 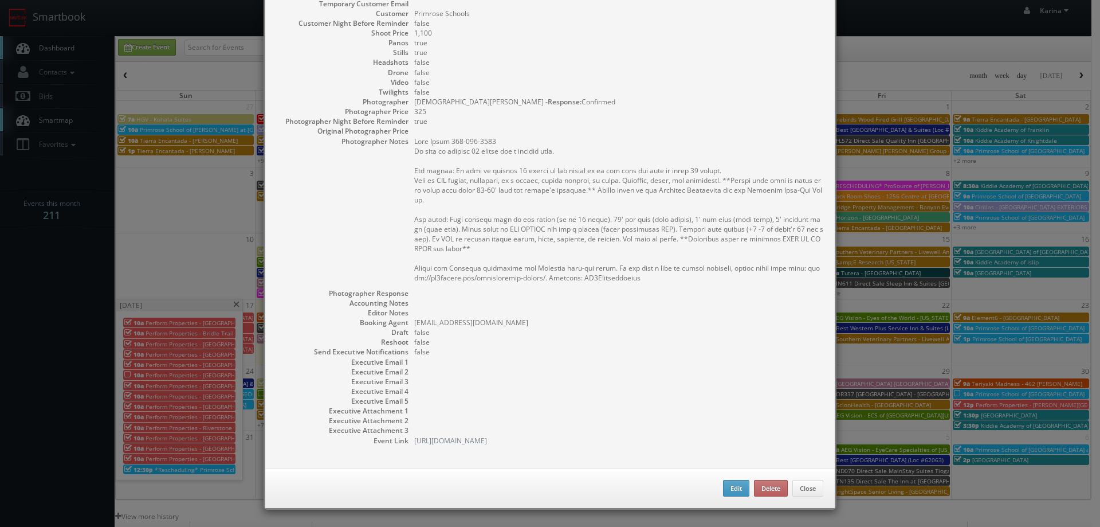 What do you see at coordinates (343, 381) in the screenshot?
I see `dt: Executive Email 3` at bounding box center [343, 381].